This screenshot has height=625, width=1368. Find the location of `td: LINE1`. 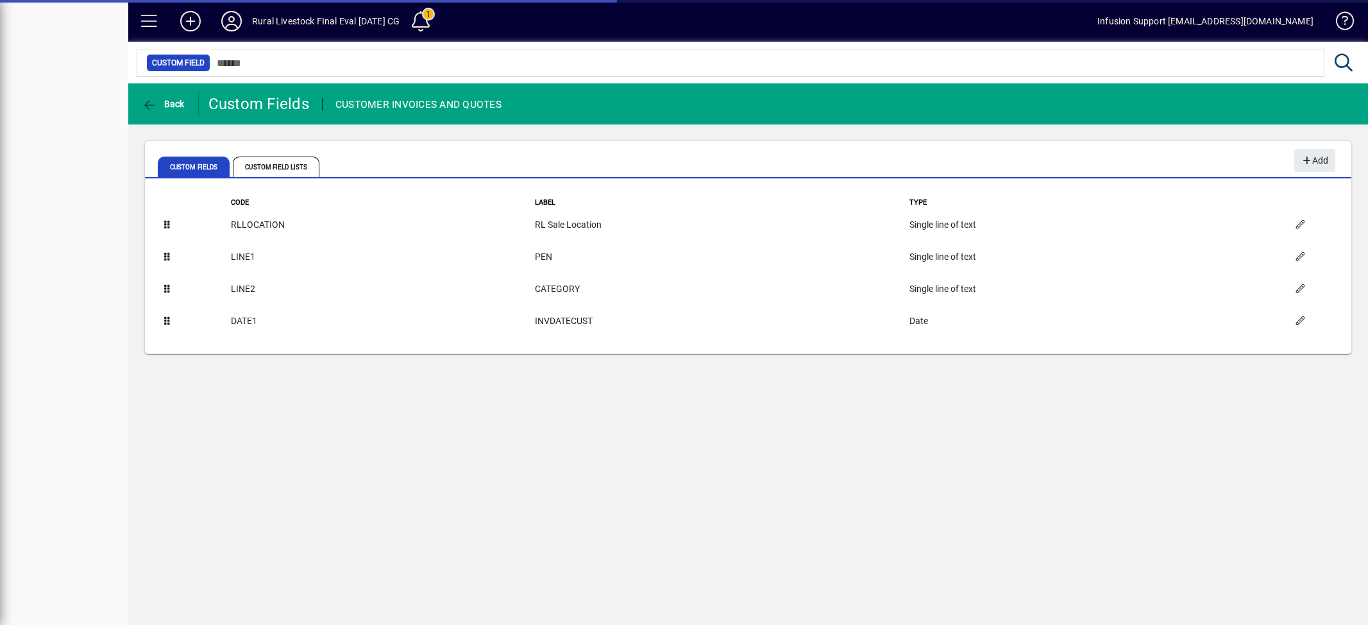

td: LINE1 is located at coordinates (382, 257).